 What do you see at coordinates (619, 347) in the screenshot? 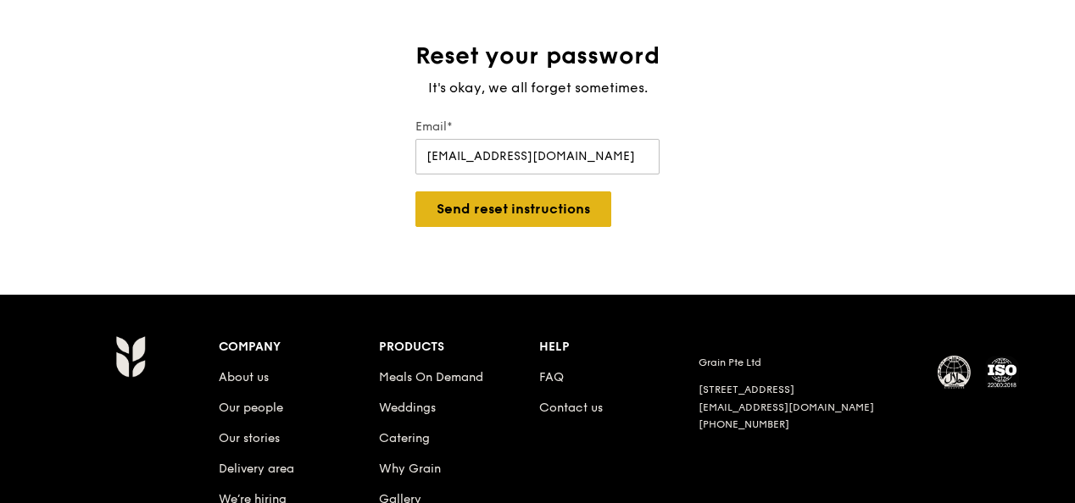
I see `div: Help` at bounding box center [619, 347].